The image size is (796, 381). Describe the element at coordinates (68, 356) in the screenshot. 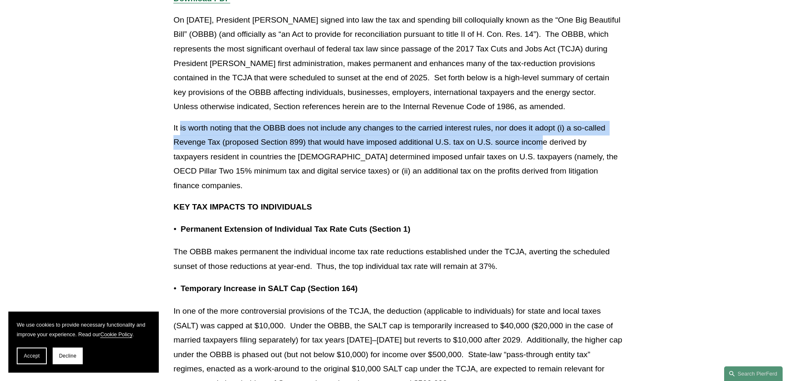

I see `button: Decline` at that location.